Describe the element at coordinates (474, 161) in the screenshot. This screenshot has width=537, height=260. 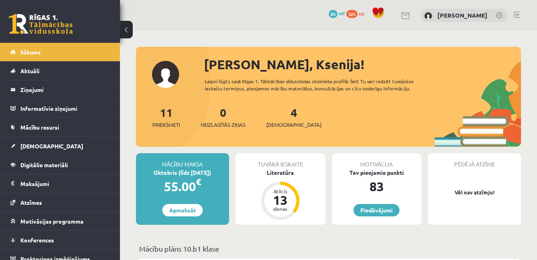
I see `div: Pēdējā atzīme` at that location.